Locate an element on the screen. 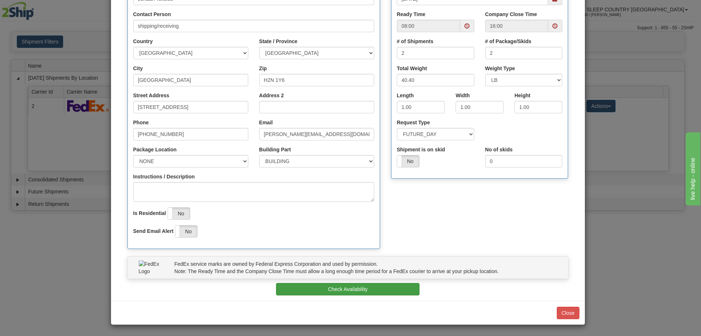 This screenshot has width=701, height=336. label: Ready Time is located at coordinates (411, 14).